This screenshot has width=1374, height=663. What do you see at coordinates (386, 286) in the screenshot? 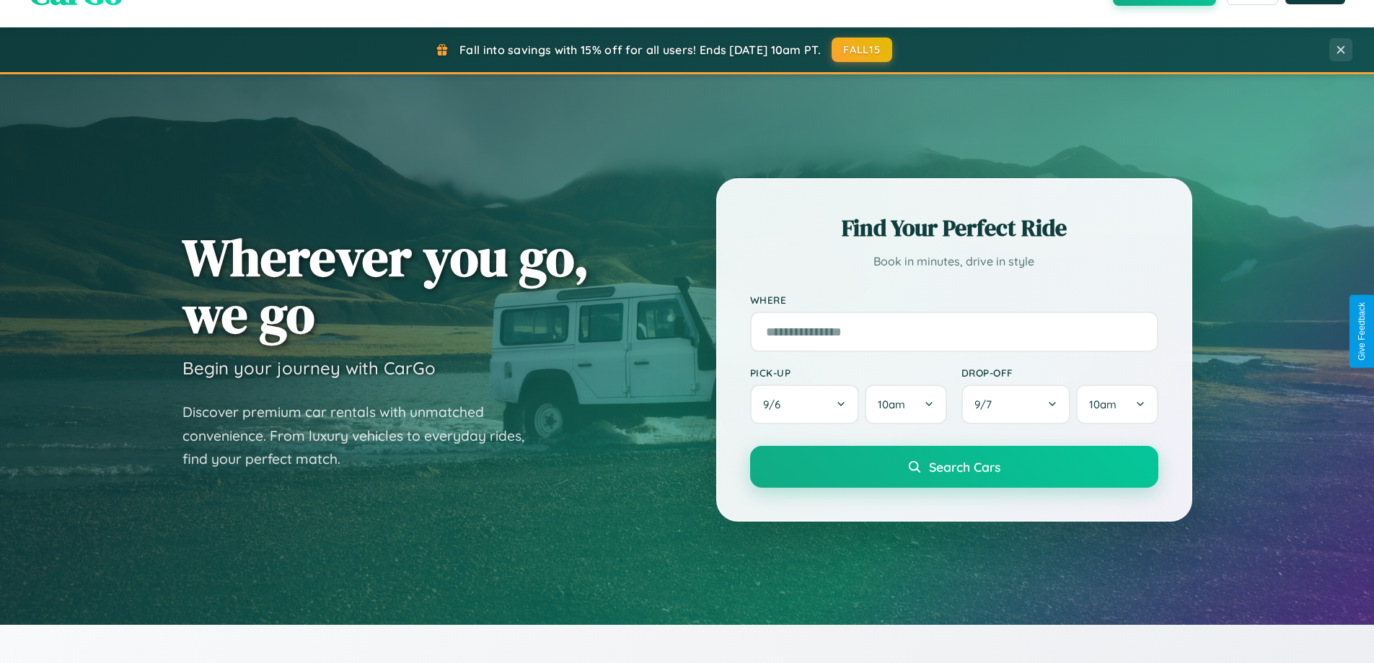
I see `h1: Wherever you go, we go` at bounding box center [386, 286].